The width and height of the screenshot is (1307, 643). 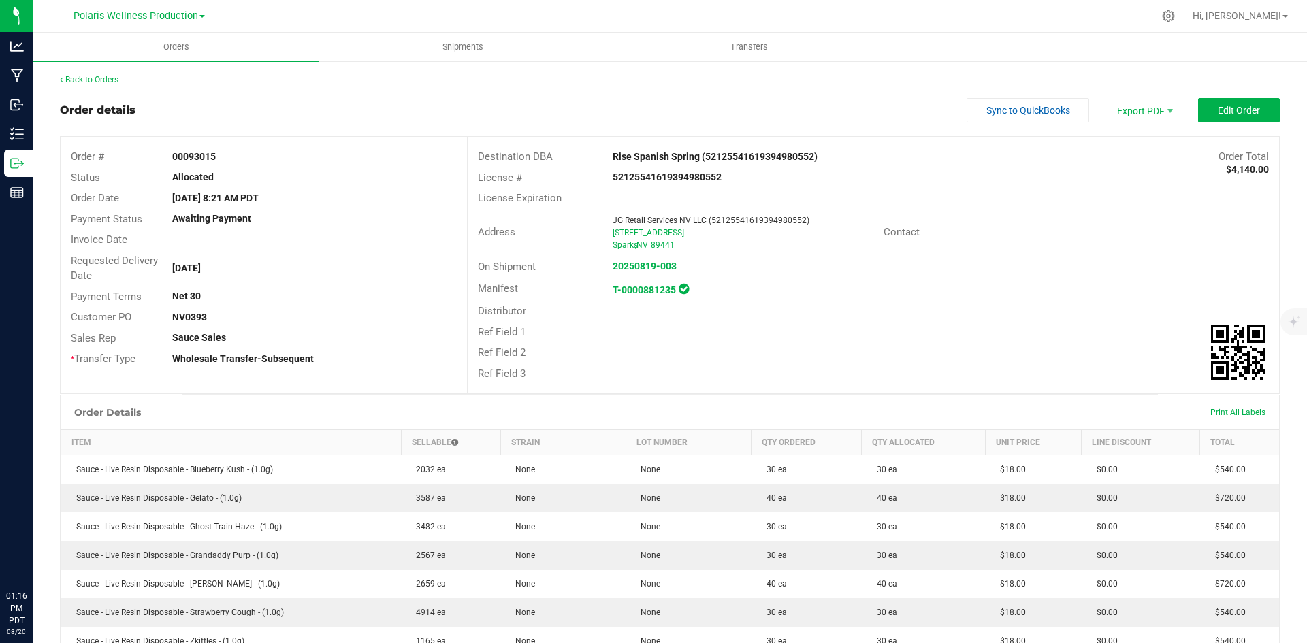 What do you see at coordinates (17, 163) in the screenshot?
I see `inline-svg: Outbound` at bounding box center [17, 163].